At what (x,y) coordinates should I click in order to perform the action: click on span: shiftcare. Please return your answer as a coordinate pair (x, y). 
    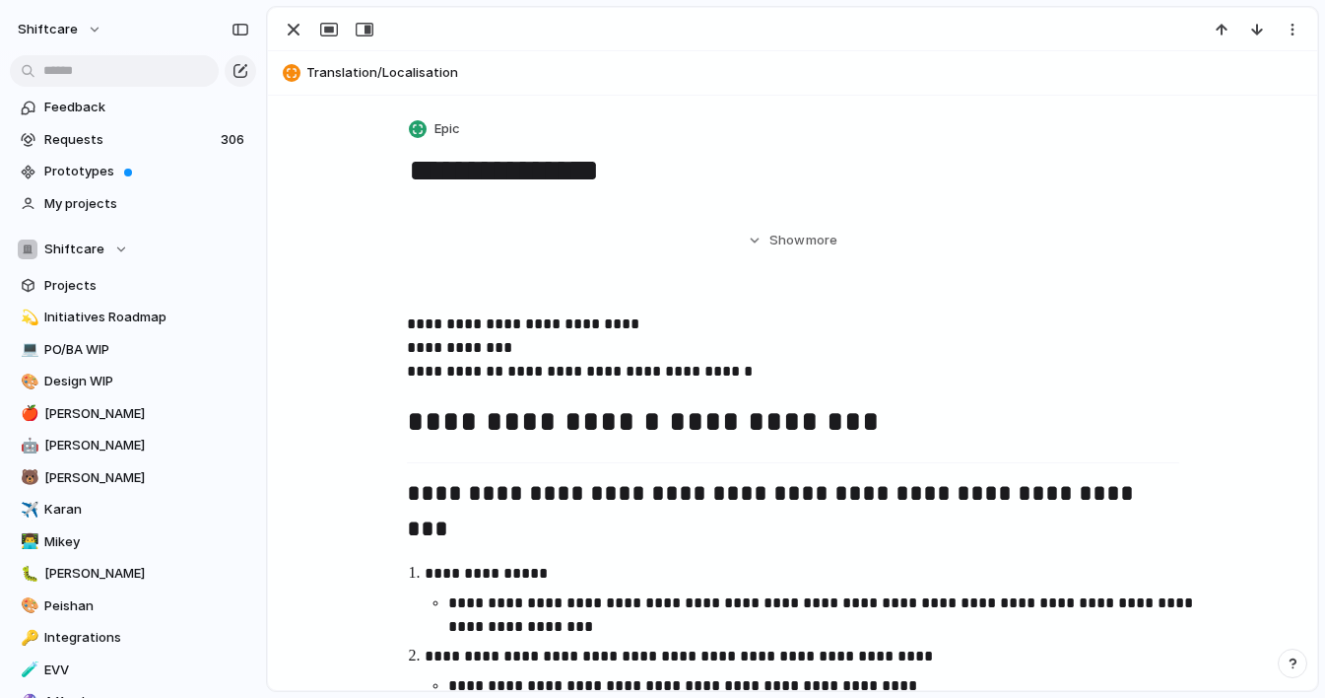
    Looking at the image, I should click on (47, 30).